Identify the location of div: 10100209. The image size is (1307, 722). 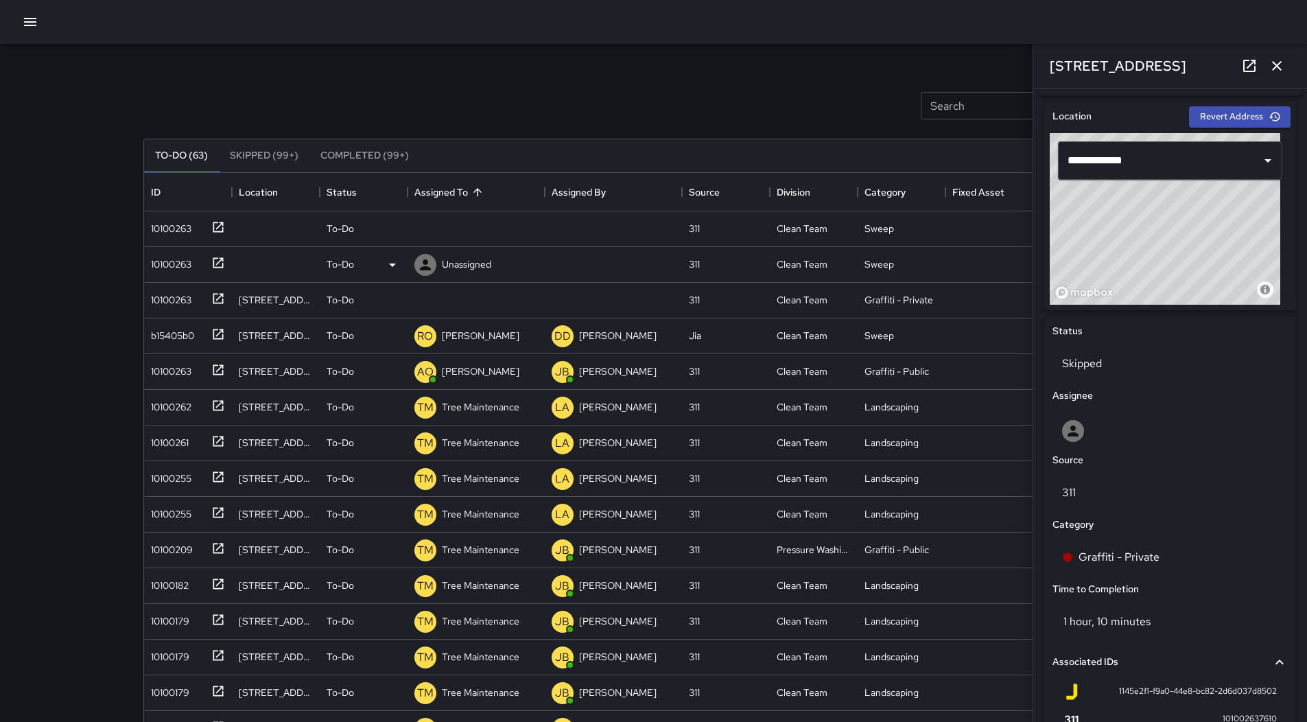
(169, 547).